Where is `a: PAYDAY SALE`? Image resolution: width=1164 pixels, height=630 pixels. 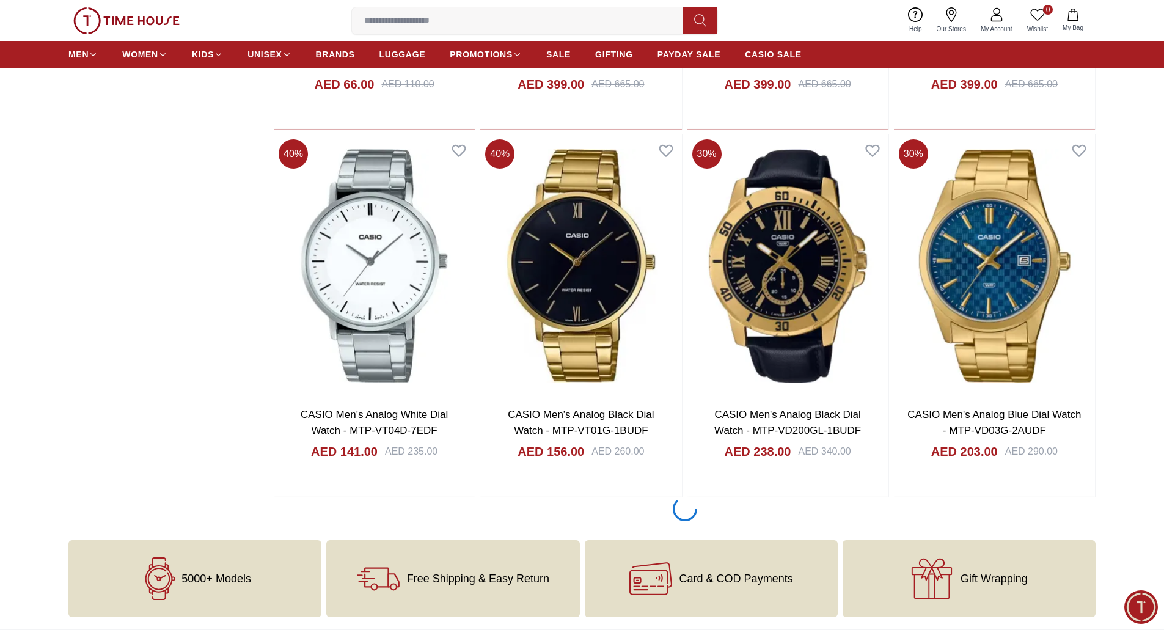 a: PAYDAY SALE is located at coordinates (689, 54).